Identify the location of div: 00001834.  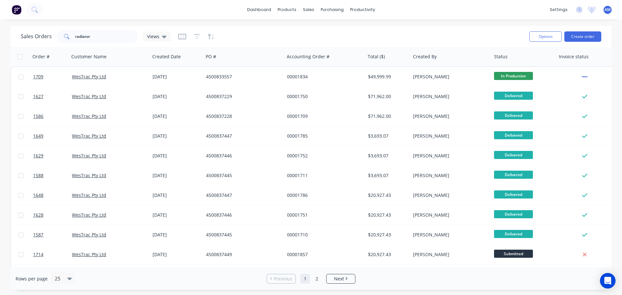
(323, 77).